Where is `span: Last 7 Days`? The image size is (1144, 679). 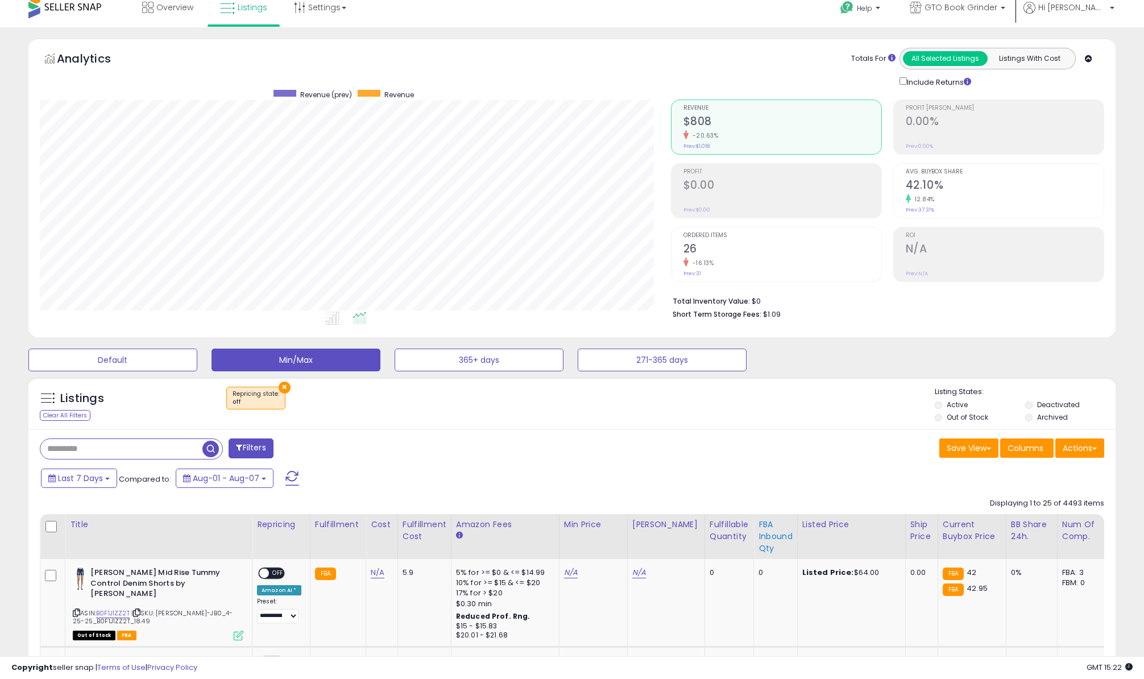 span: Last 7 Days is located at coordinates (80, 478).